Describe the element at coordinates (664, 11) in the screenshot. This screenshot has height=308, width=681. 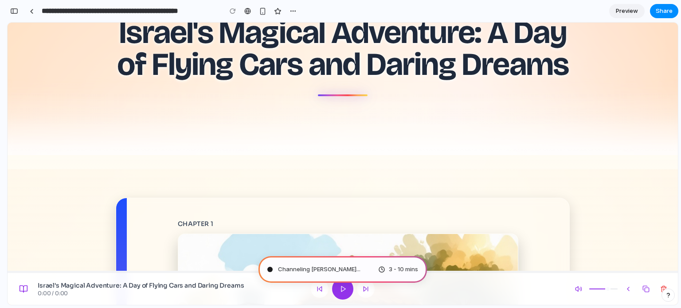
I see `button: Share` at that location.